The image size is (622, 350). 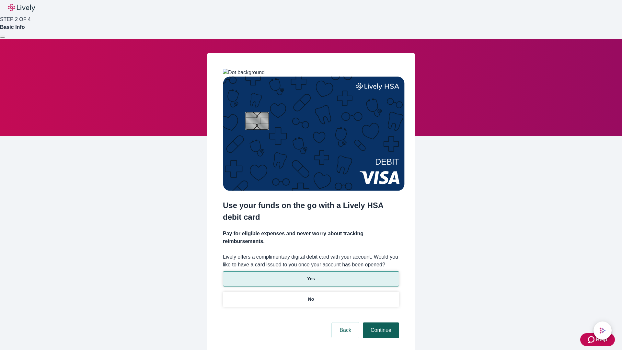 I want to click on button: No, so click(x=311, y=299).